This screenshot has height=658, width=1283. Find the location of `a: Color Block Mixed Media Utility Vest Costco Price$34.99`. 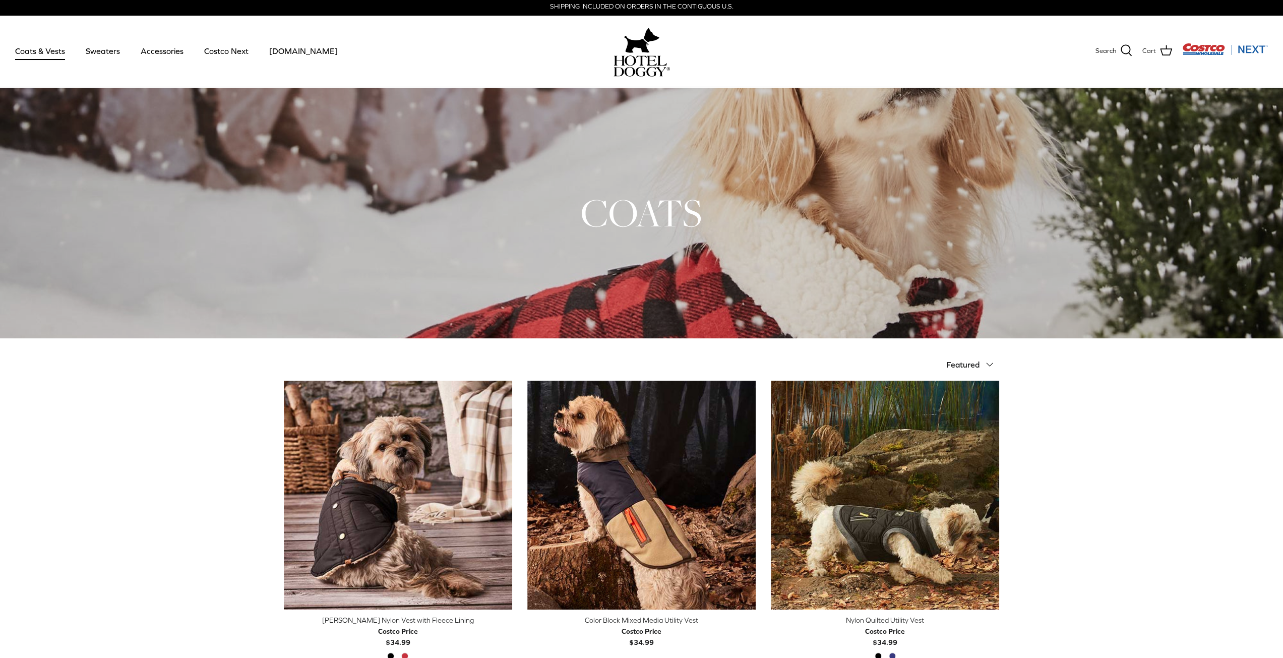

a: Color Block Mixed Media Utility Vest Costco Price$34.99 is located at coordinates (641, 631).